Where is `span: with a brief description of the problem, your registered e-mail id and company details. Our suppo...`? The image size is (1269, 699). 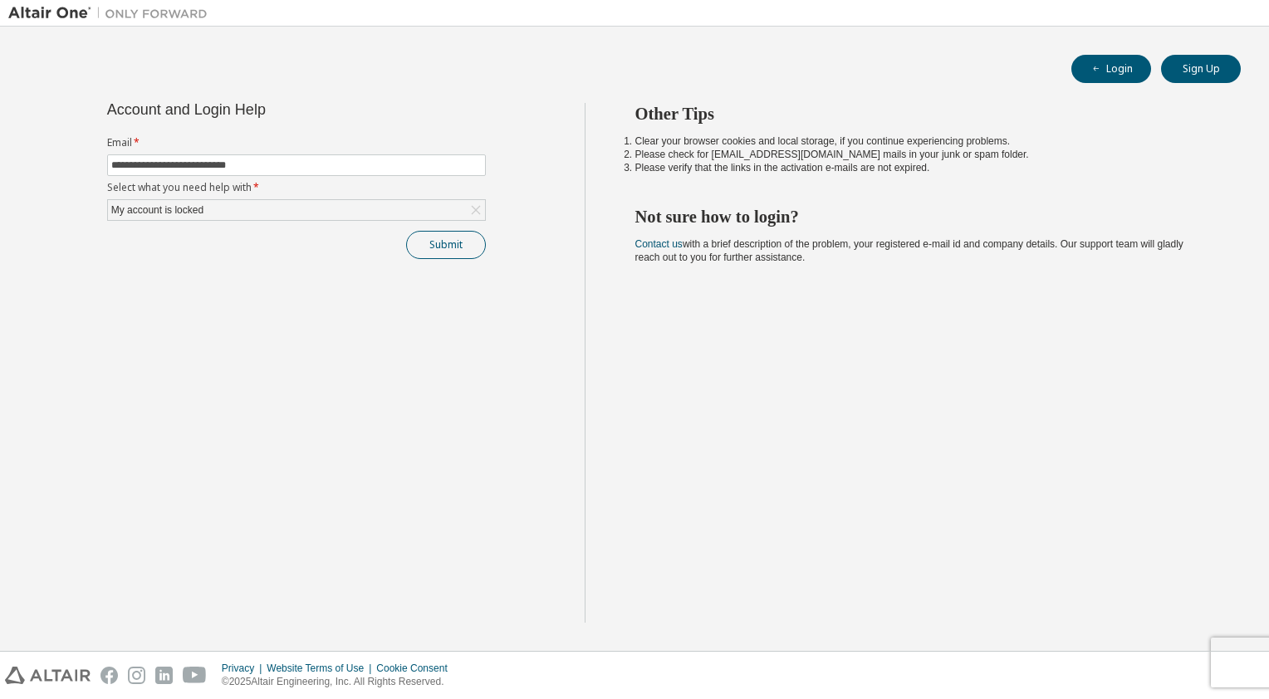
span: with a brief description of the problem, your registered e-mail id and company details. Our suppo... is located at coordinates (909, 251).